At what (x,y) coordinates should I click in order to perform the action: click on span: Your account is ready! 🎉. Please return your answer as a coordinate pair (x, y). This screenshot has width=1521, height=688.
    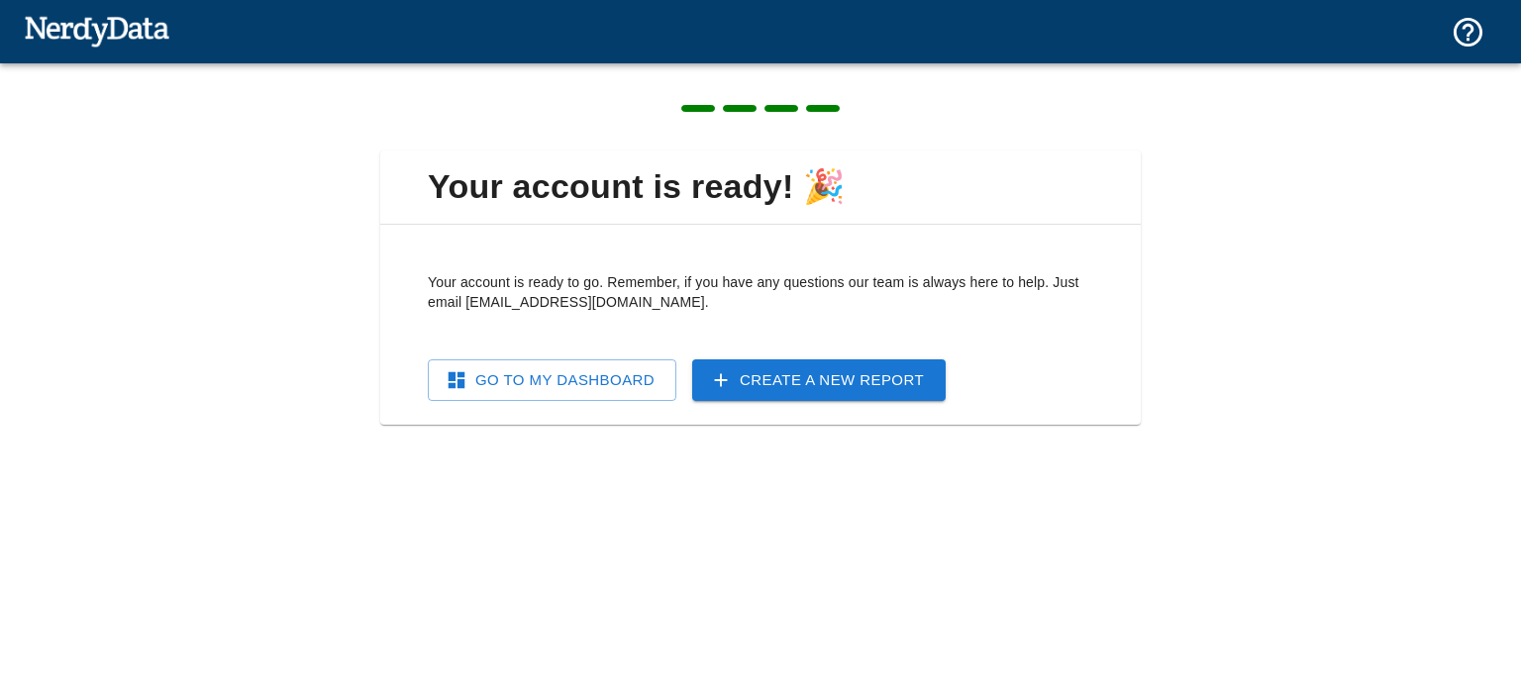
    Looking at the image, I should click on (761, 187).